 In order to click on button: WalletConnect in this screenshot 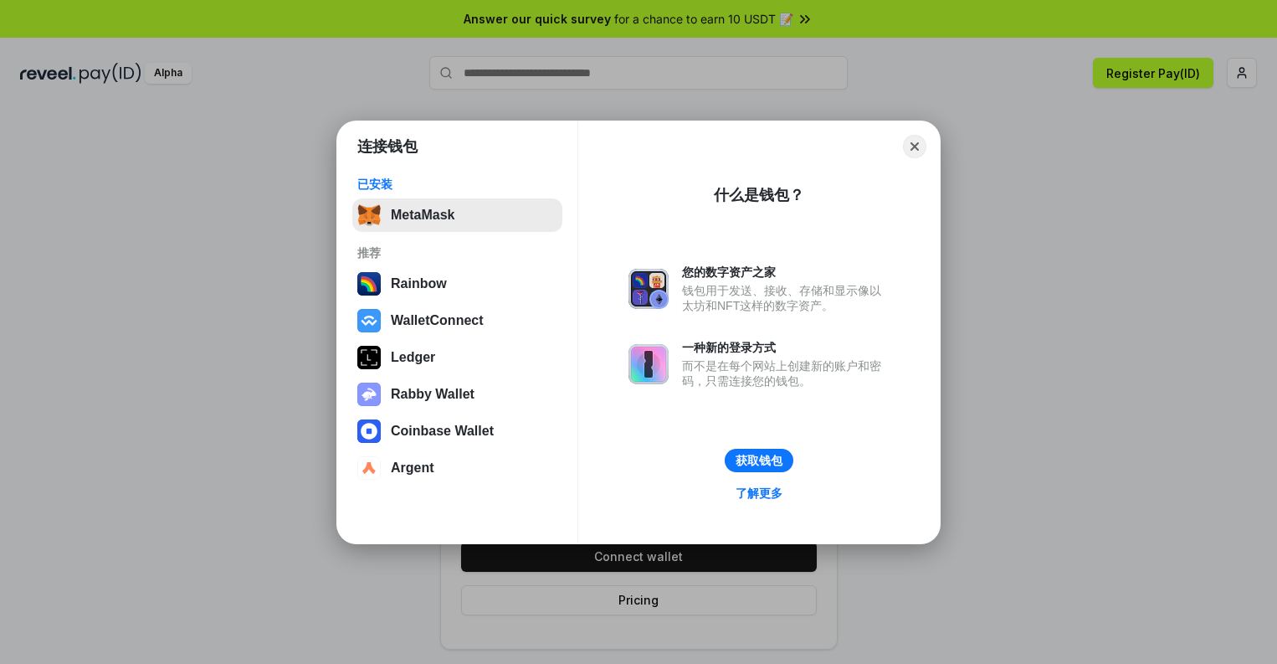, I will do `click(457, 321)`.